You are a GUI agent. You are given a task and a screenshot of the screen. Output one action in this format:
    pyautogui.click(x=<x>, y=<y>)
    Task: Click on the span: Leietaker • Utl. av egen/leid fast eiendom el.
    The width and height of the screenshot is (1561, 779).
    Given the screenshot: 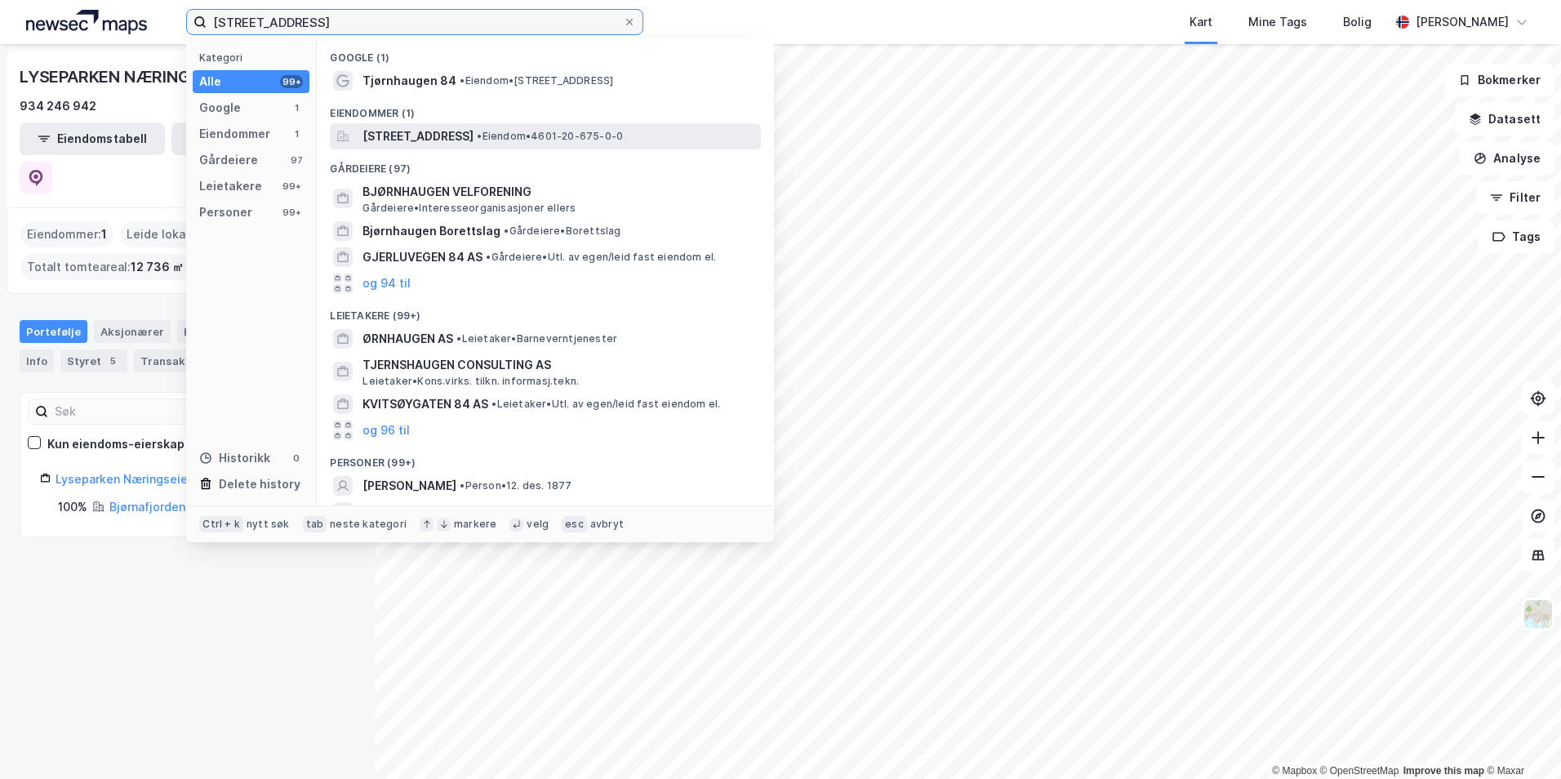 What is the action you would take?
    pyautogui.click(x=606, y=404)
    